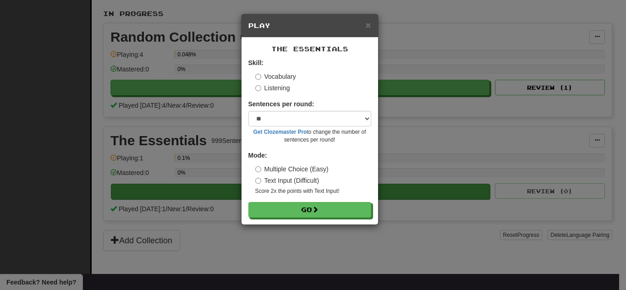 The height and width of the screenshot is (290, 626). Describe the element at coordinates (256, 63) in the screenshot. I see `strong: Skill:` at that location.